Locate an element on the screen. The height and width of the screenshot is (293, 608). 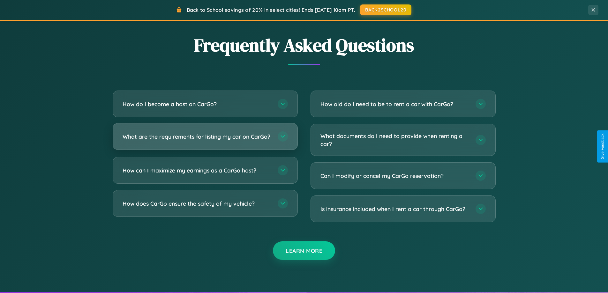
h3: What are the requirements for listing my car on CarGo? is located at coordinates (197, 137).